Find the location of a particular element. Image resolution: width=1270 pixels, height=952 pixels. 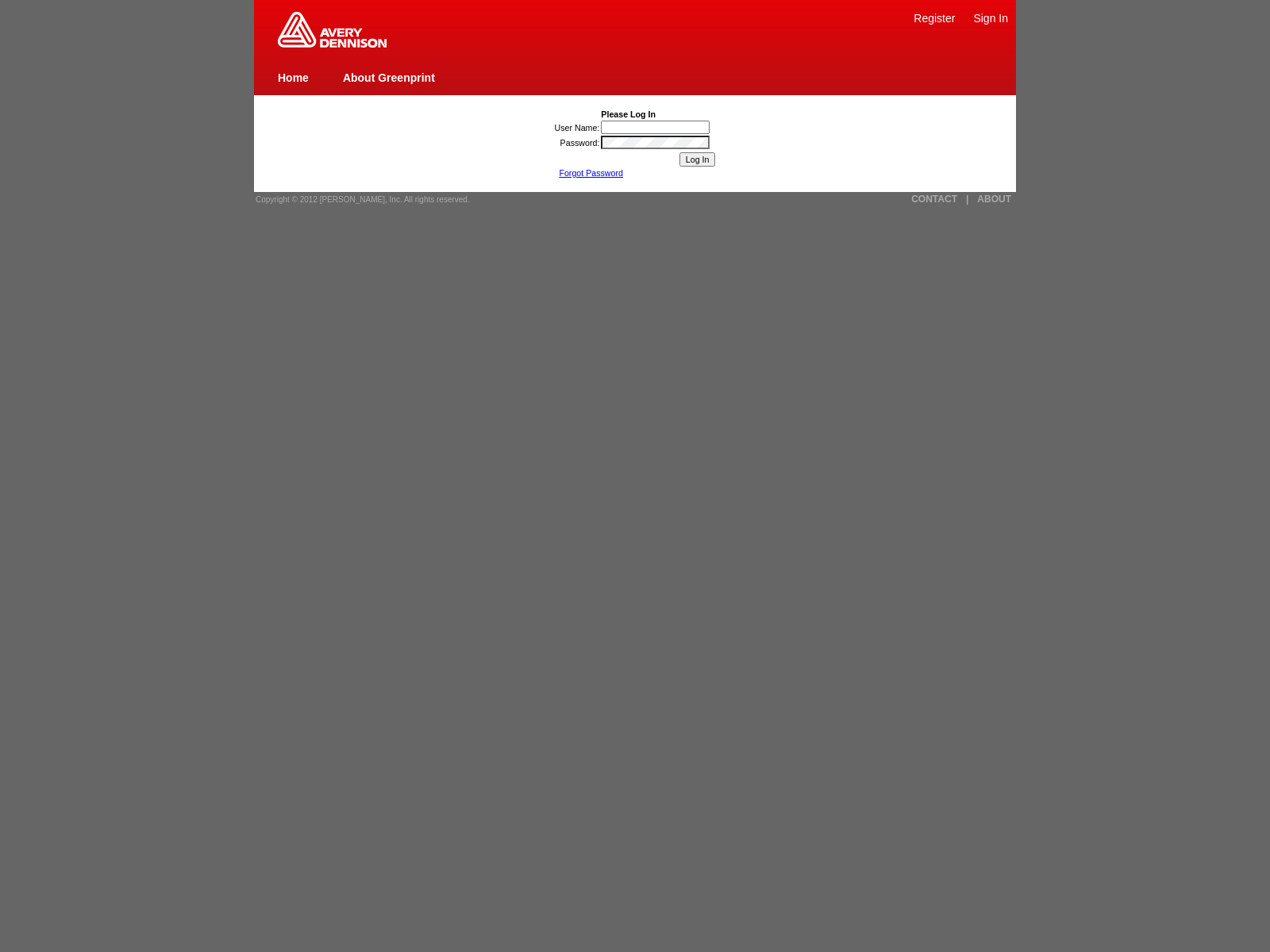

a: Greenprint is located at coordinates (332, 44).